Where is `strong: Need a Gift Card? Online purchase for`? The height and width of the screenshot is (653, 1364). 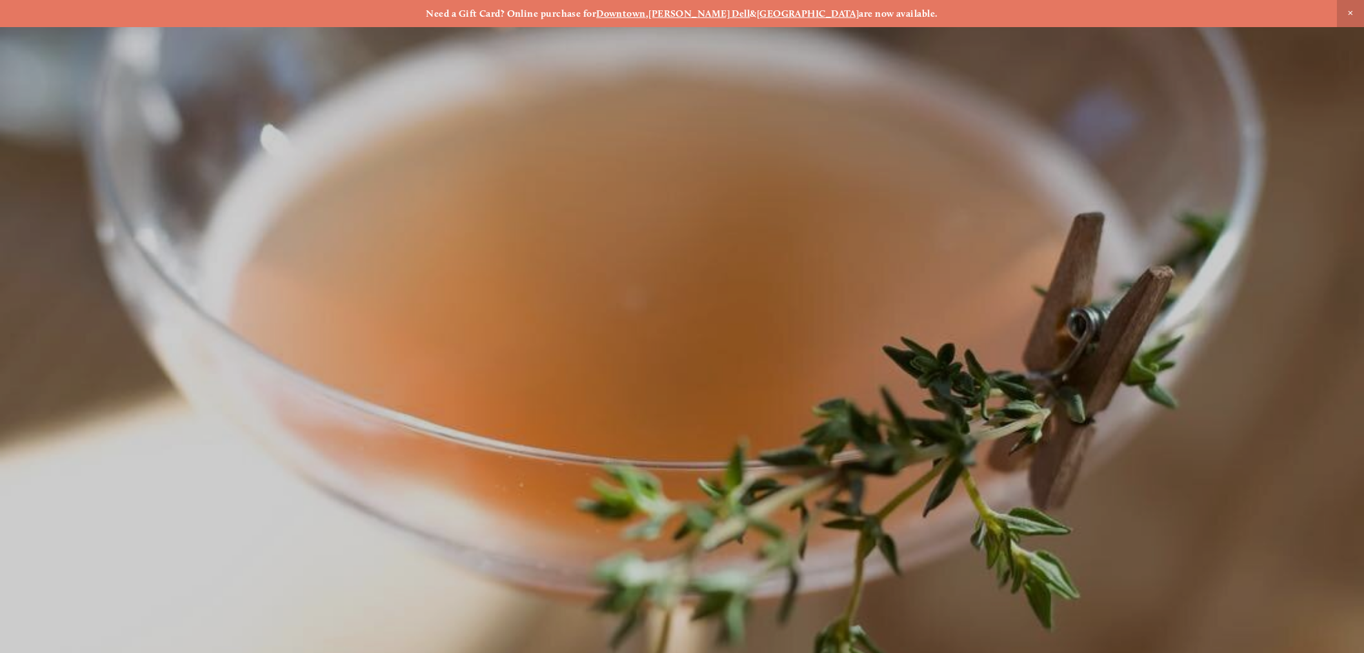 strong: Need a Gift Card? Online purchase for is located at coordinates (511, 14).